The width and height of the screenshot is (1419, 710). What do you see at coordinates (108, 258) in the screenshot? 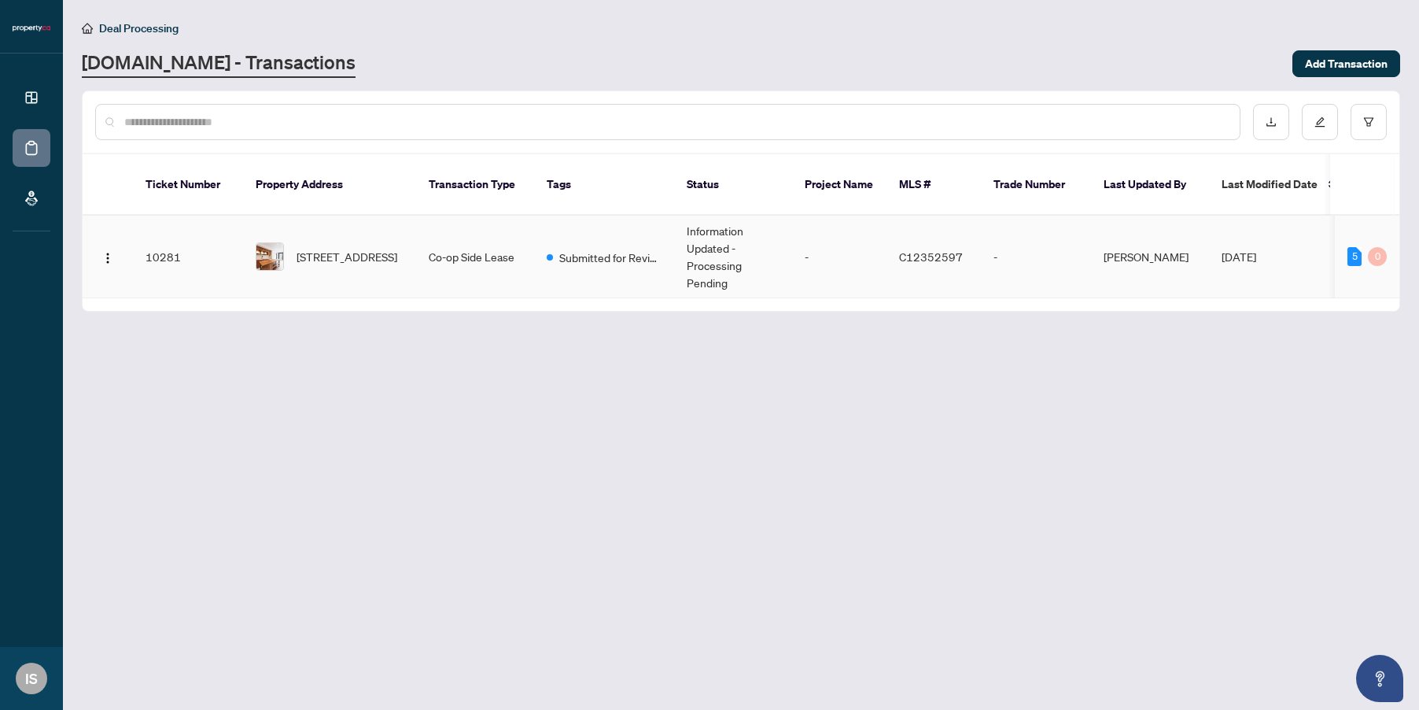
I see `img: Logo` at bounding box center [108, 258].